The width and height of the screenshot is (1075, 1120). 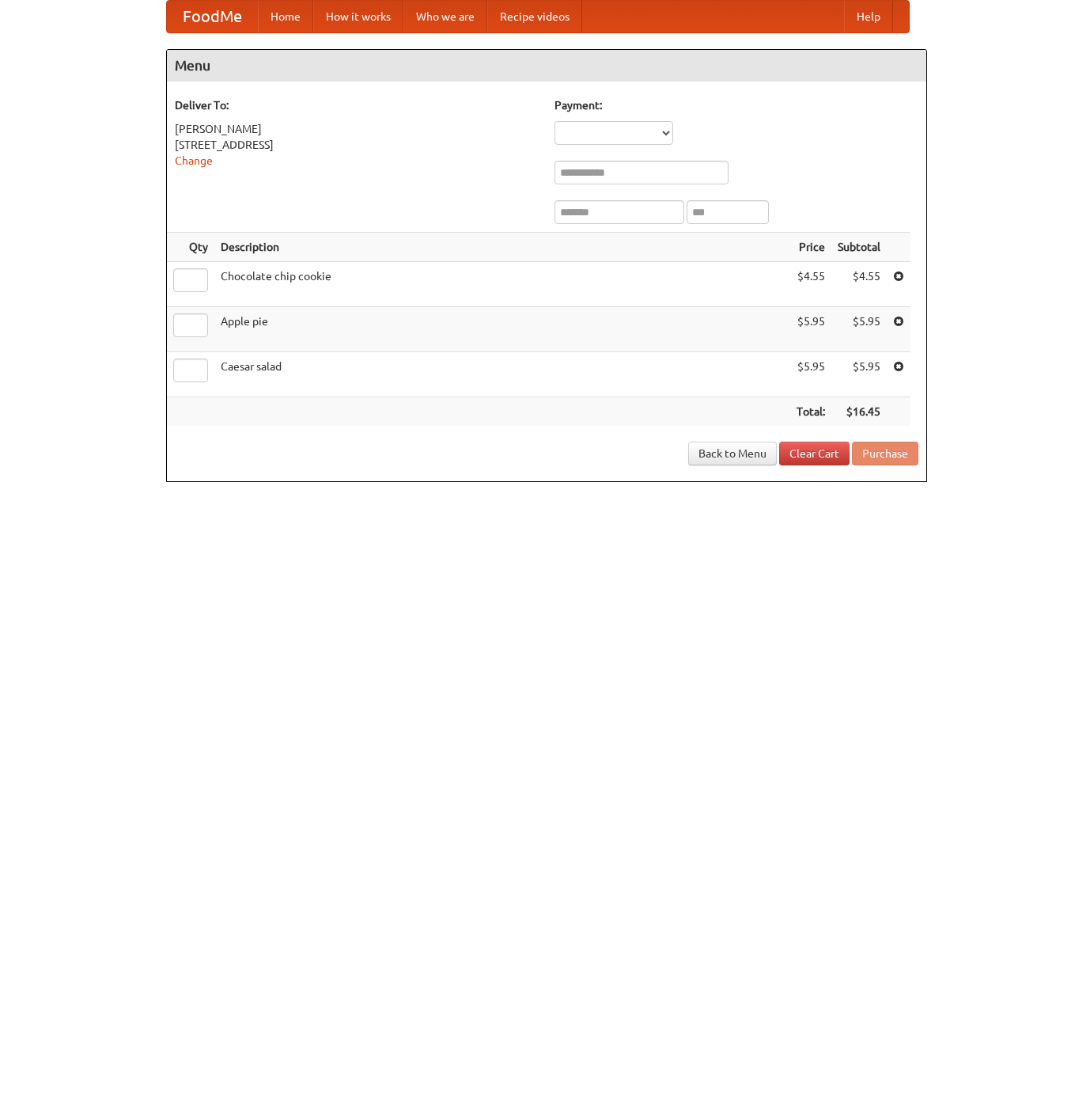 What do you see at coordinates (860, 247) in the screenshot?
I see `th: Subtotal` at bounding box center [860, 247].